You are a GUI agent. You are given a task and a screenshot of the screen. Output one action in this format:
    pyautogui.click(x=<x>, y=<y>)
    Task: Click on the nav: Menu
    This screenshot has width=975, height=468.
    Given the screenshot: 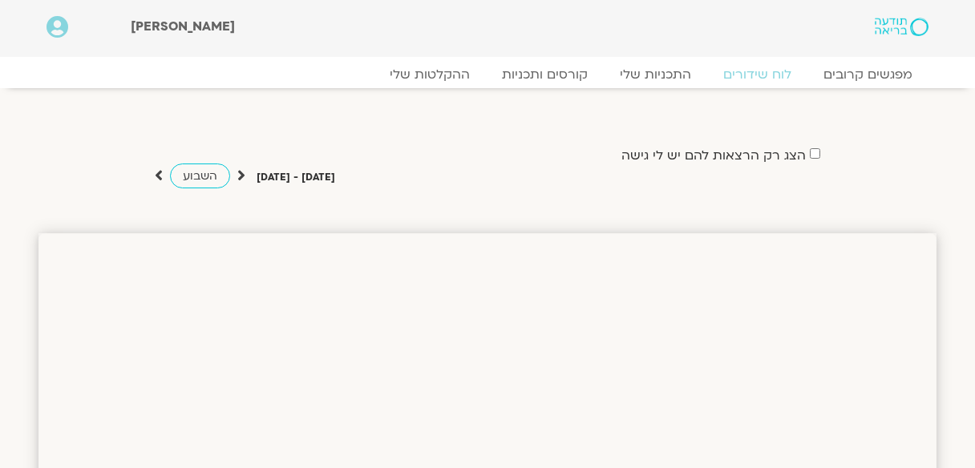 What is the action you would take?
    pyautogui.click(x=487, y=75)
    